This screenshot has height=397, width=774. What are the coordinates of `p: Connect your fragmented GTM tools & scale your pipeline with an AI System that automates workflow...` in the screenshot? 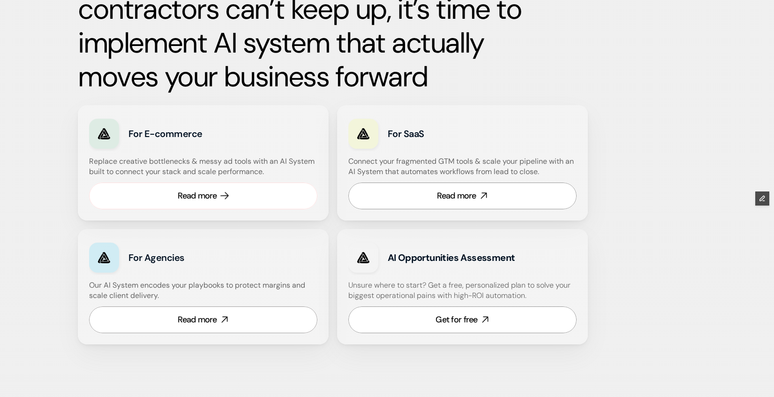 It's located at (465, 167).